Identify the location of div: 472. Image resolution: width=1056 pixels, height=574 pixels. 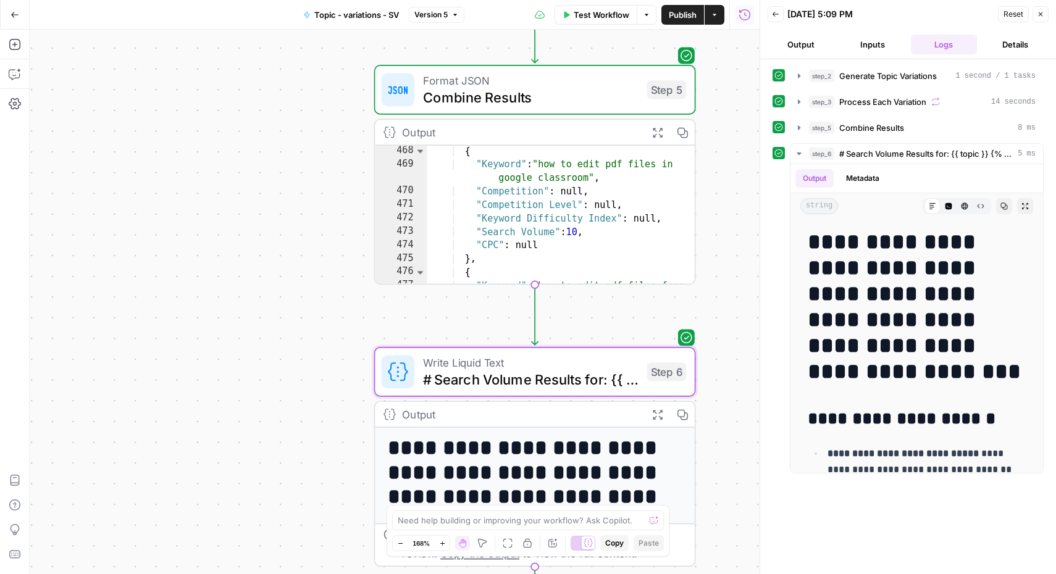
(401, 219).